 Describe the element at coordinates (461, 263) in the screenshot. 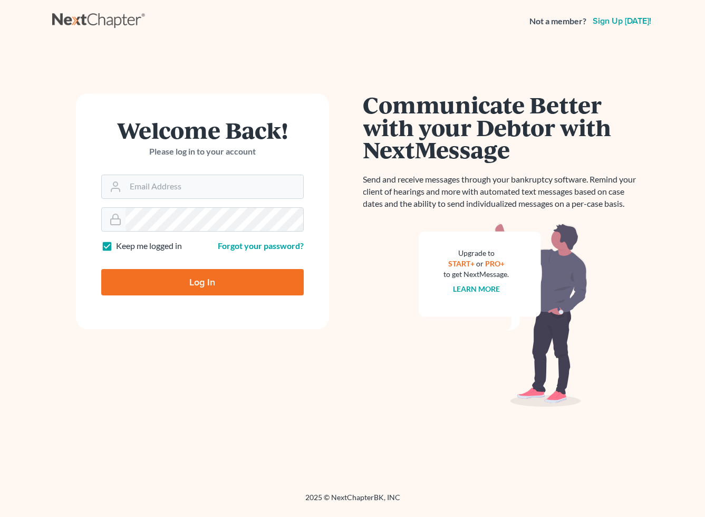

I see `a: START+` at that location.